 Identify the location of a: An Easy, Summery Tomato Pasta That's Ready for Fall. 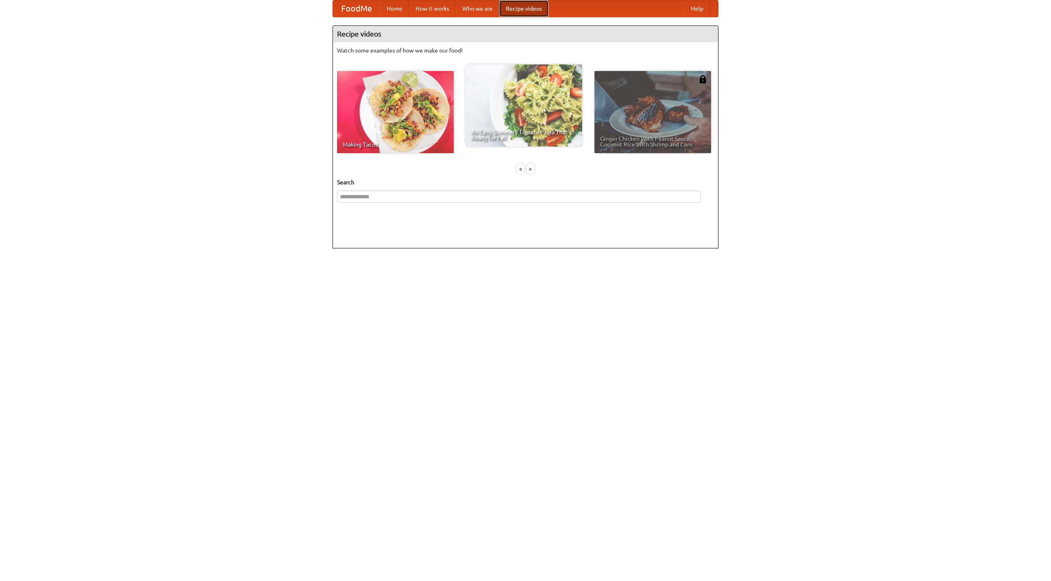
(524, 106).